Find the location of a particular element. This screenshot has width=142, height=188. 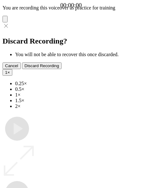

li: 0.5× is located at coordinates (77, 89).